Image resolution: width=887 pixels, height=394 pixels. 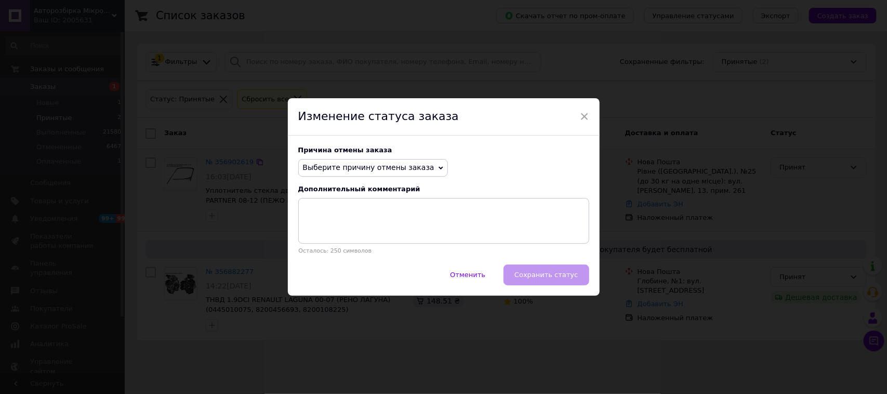 I want to click on button: Отменить, so click(x=468, y=275).